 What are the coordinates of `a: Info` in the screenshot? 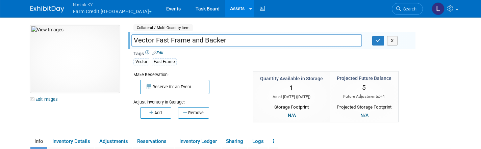 It's located at (38, 141).